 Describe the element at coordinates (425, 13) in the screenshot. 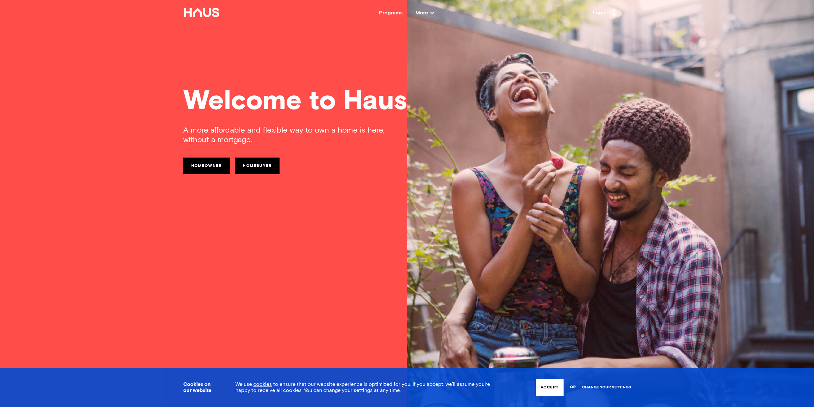

I see `span: More` at that location.